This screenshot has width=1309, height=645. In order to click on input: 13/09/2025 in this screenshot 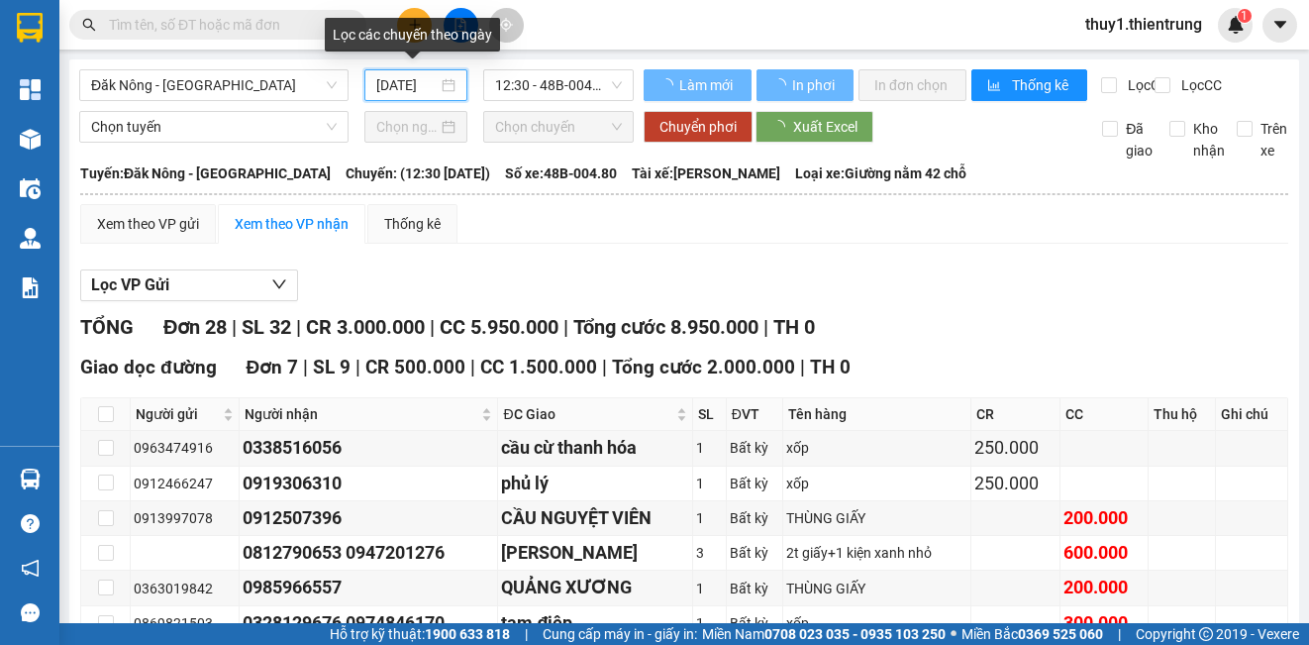, I will do `click(407, 85)`.